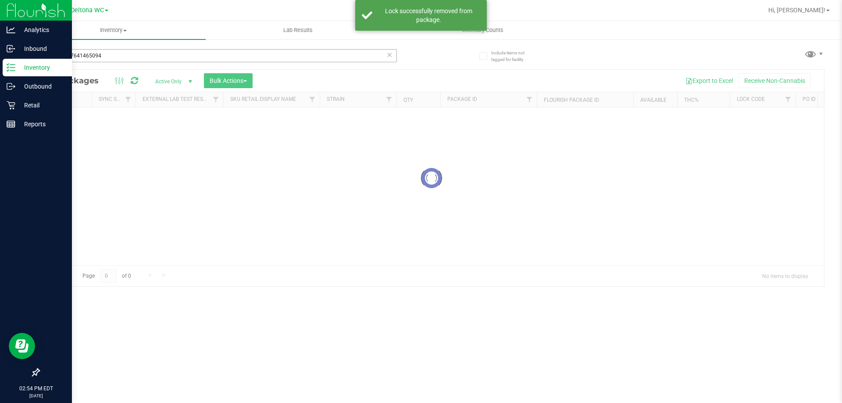  What do you see at coordinates (429, 15) in the screenshot?
I see `div: Lock successfully removed from package.` at bounding box center [429, 15].